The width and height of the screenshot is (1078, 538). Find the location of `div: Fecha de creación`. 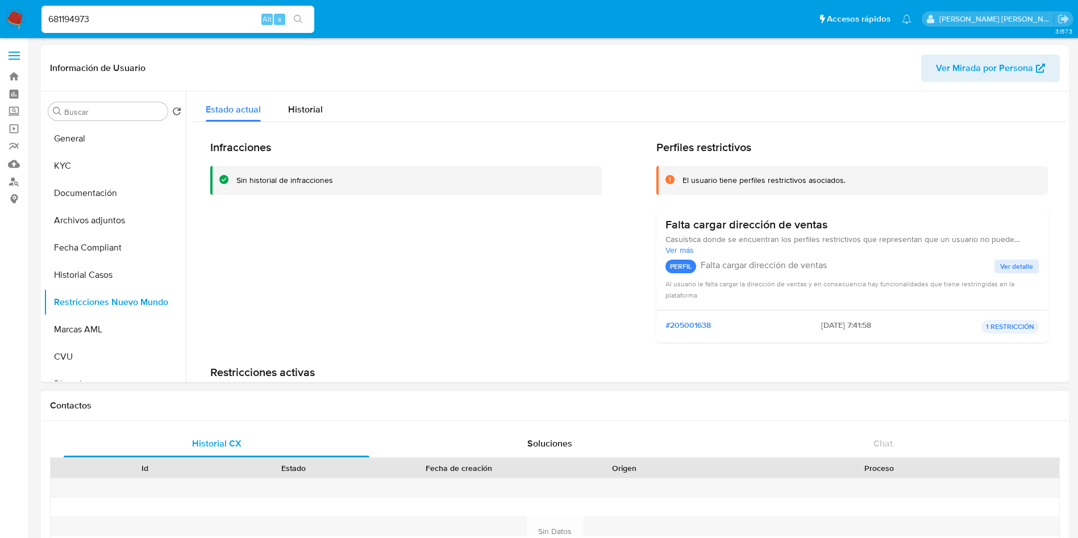

div: Fecha de creación is located at coordinates (459, 468).